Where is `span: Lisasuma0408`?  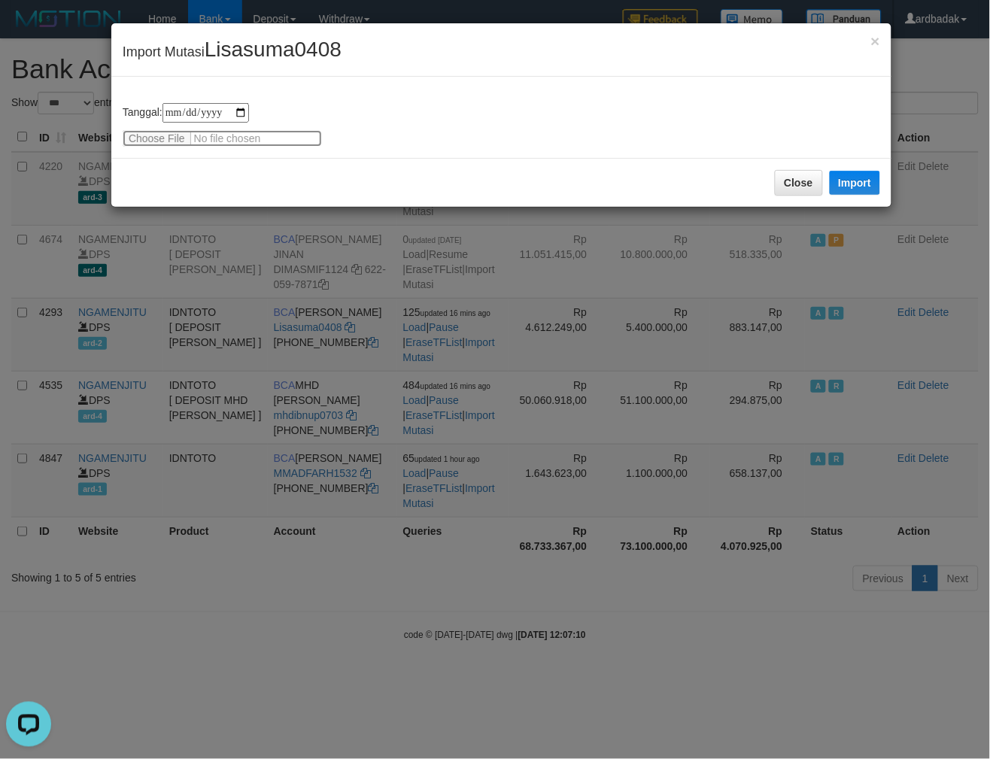 span: Lisasuma0408 is located at coordinates (273, 49).